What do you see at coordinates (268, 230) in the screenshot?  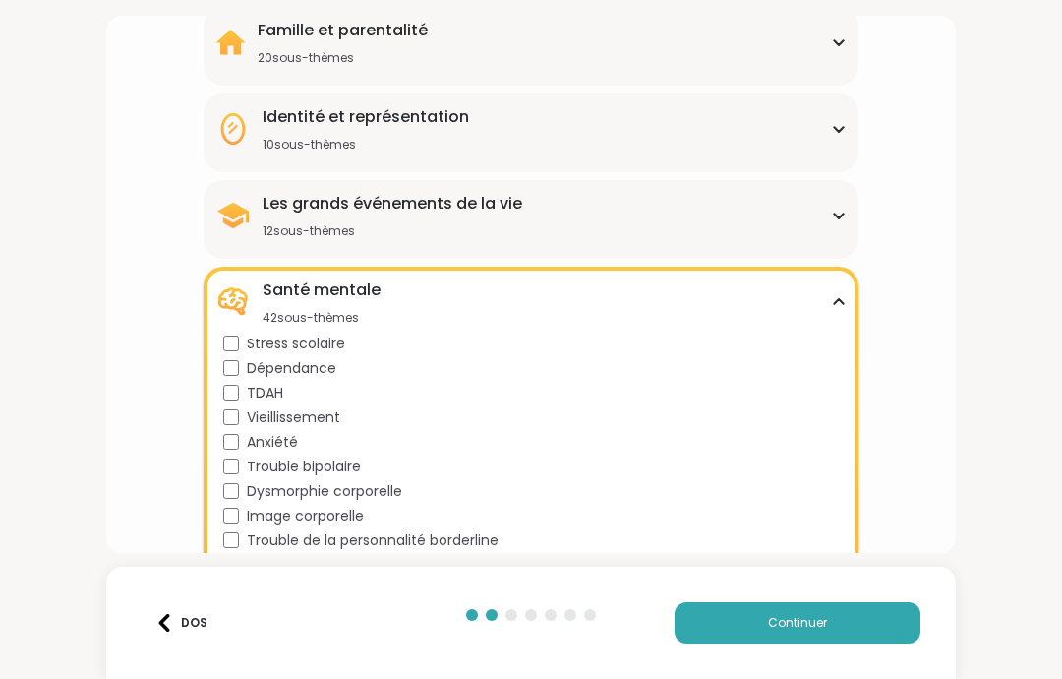 I see `font: 12` at bounding box center [268, 230].